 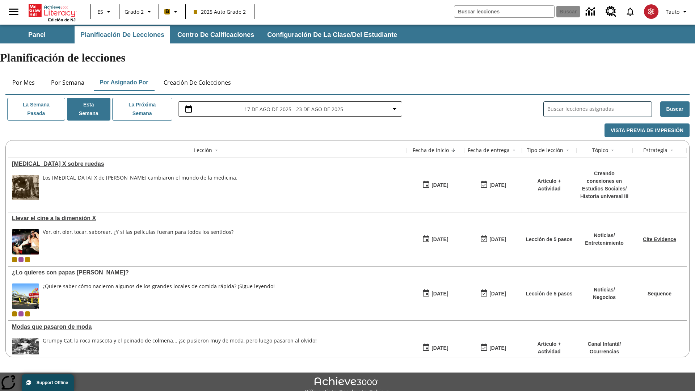 What do you see at coordinates (395, 109) in the screenshot?
I see `svg: Collapse Date Range Filter` at bounding box center [395, 109].